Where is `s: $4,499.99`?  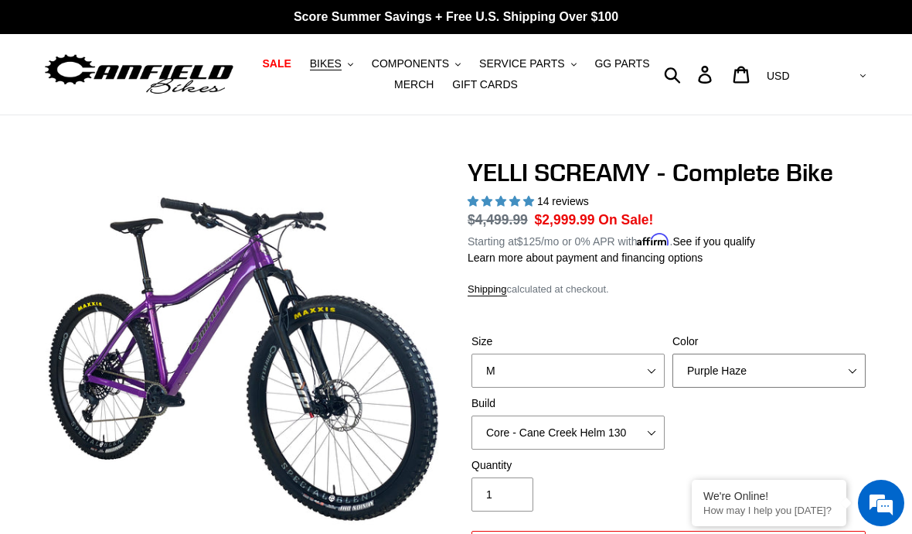 s: $4,499.99 is located at coordinates (498, 220).